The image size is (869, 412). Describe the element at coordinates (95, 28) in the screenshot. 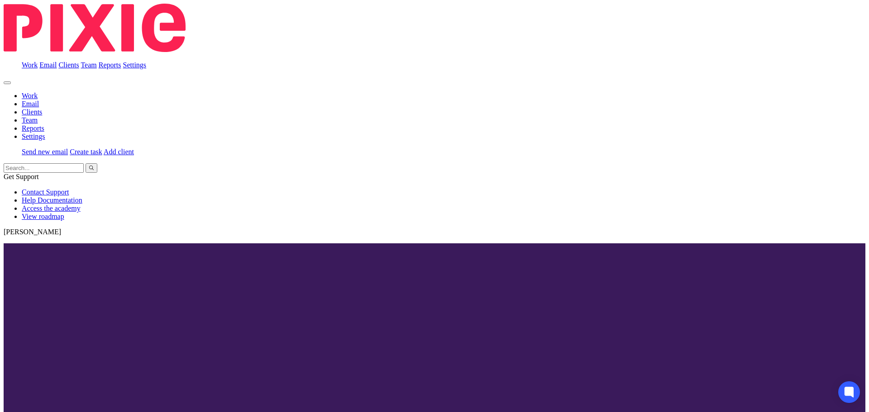

I see `img: Pixie` at that location.